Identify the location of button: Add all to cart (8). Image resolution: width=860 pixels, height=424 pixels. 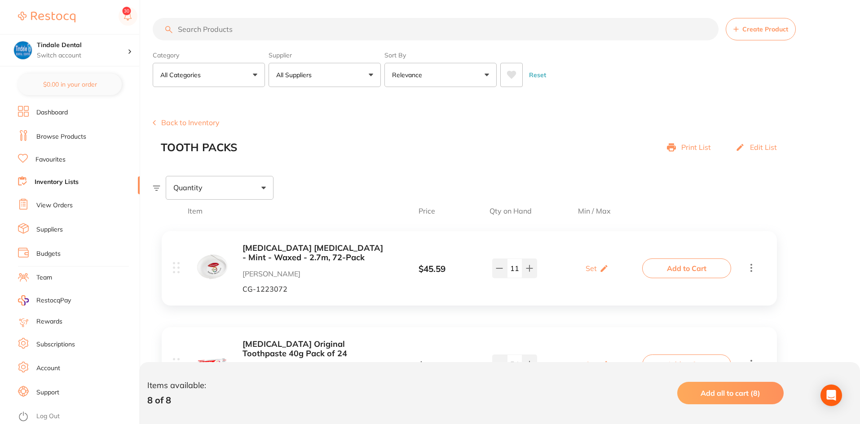
(730, 393).